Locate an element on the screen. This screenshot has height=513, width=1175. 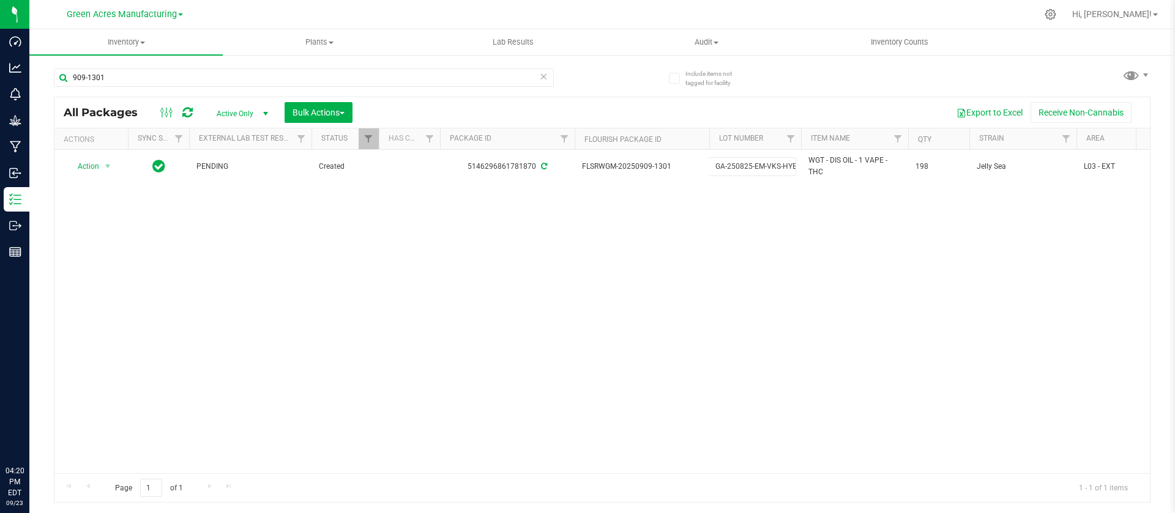
button: Export to Excel is located at coordinates (990, 113).